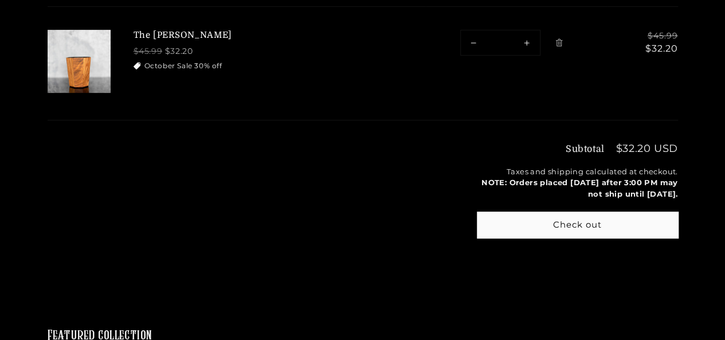 The width and height of the screenshot is (725, 340). What do you see at coordinates (578, 183) in the screenshot?
I see `small: Taxes and shipping calculated at checkout.` at bounding box center [578, 183].